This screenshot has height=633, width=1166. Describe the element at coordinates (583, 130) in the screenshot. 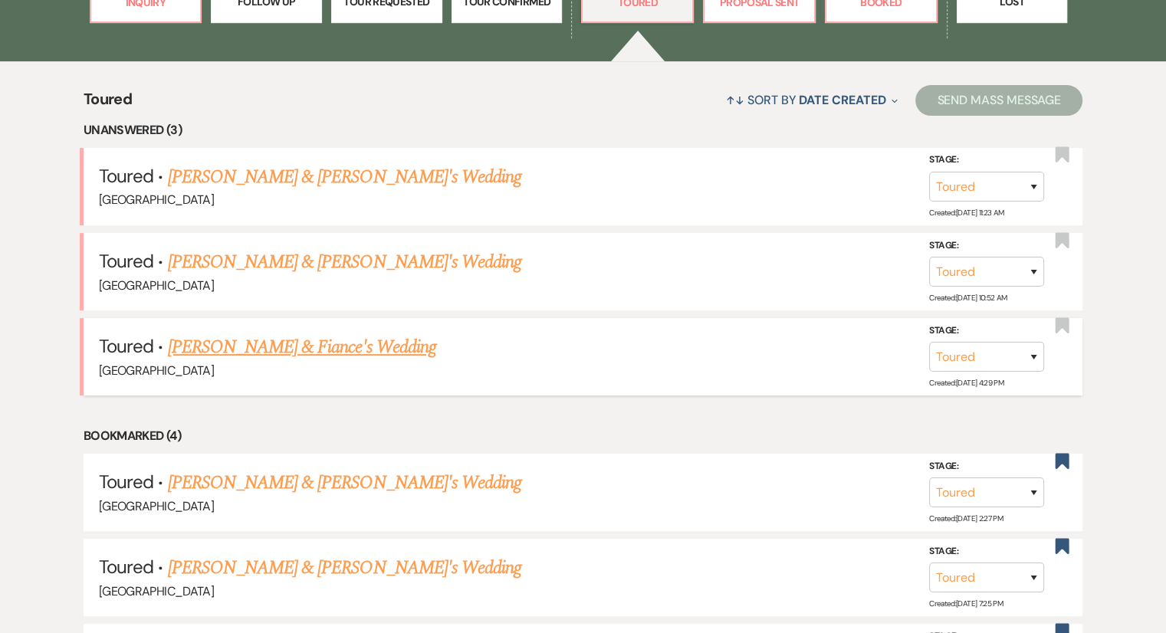

I see `li: Unanswered (3)` at that location.